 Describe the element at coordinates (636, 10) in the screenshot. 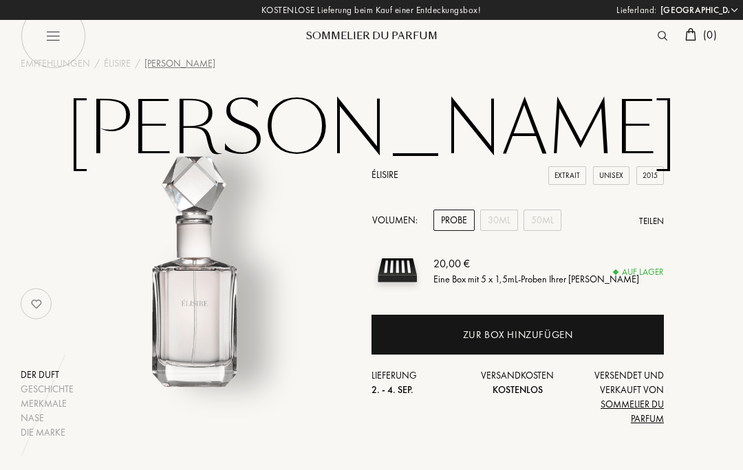

I see `span: Lieferland:` at that location.